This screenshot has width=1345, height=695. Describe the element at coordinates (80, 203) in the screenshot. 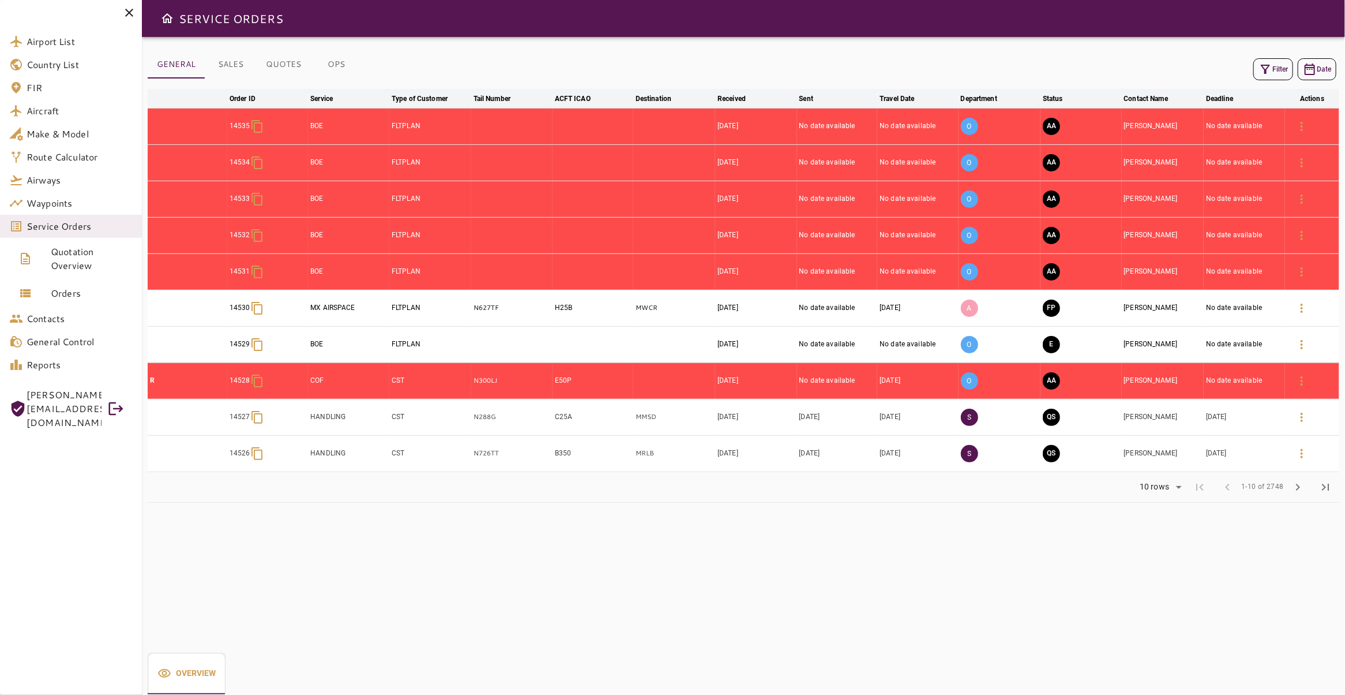

I see `span: Waypoints` at that location.